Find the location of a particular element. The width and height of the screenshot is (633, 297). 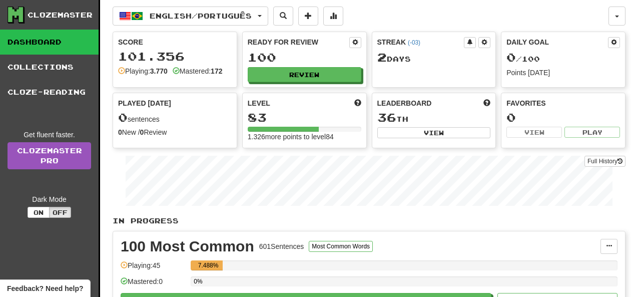

button: Review is located at coordinates (304, 75).